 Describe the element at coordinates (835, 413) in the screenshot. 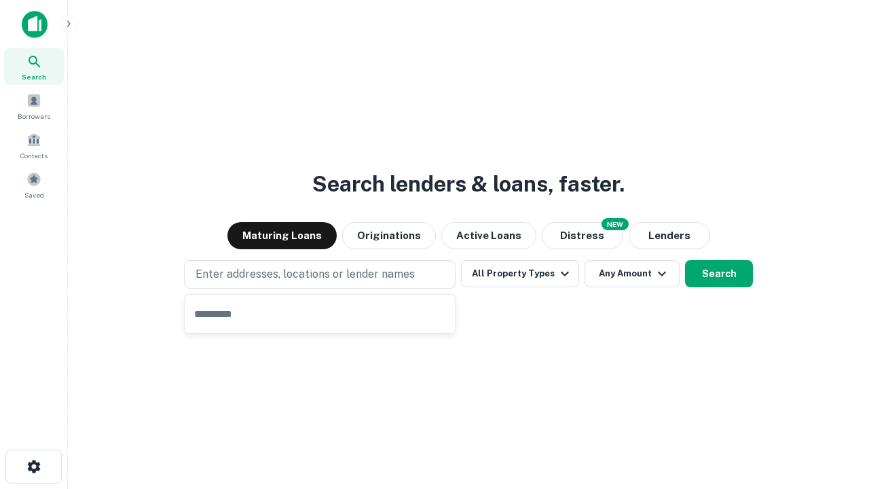

I see `div: Chat Widget` at that location.